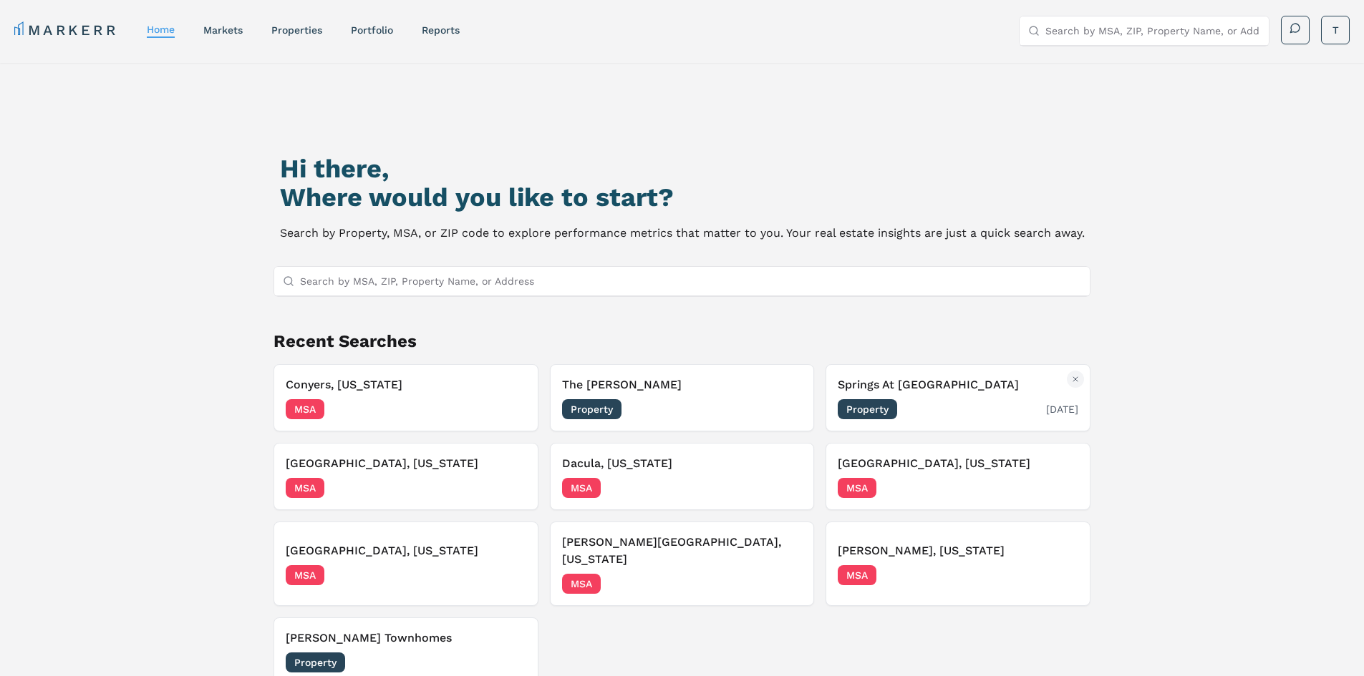  What do you see at coordinates (682, 233) in the screenshot?
I see `p: Search by Property, MSA, or ZIP code to explore performance metrics that matter to you. Your real...` at bounding box center [682, 233].